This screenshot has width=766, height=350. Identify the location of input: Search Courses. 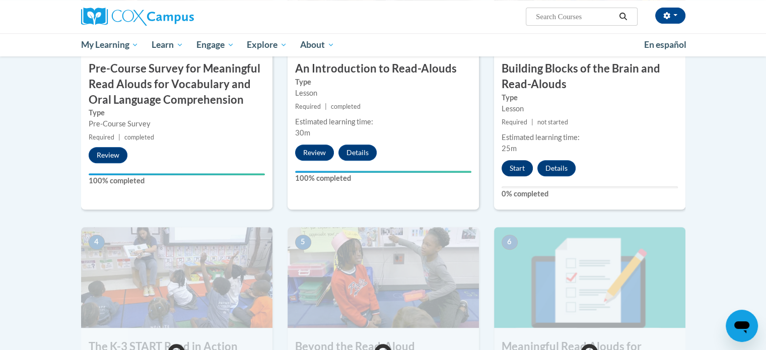
(575, 17).